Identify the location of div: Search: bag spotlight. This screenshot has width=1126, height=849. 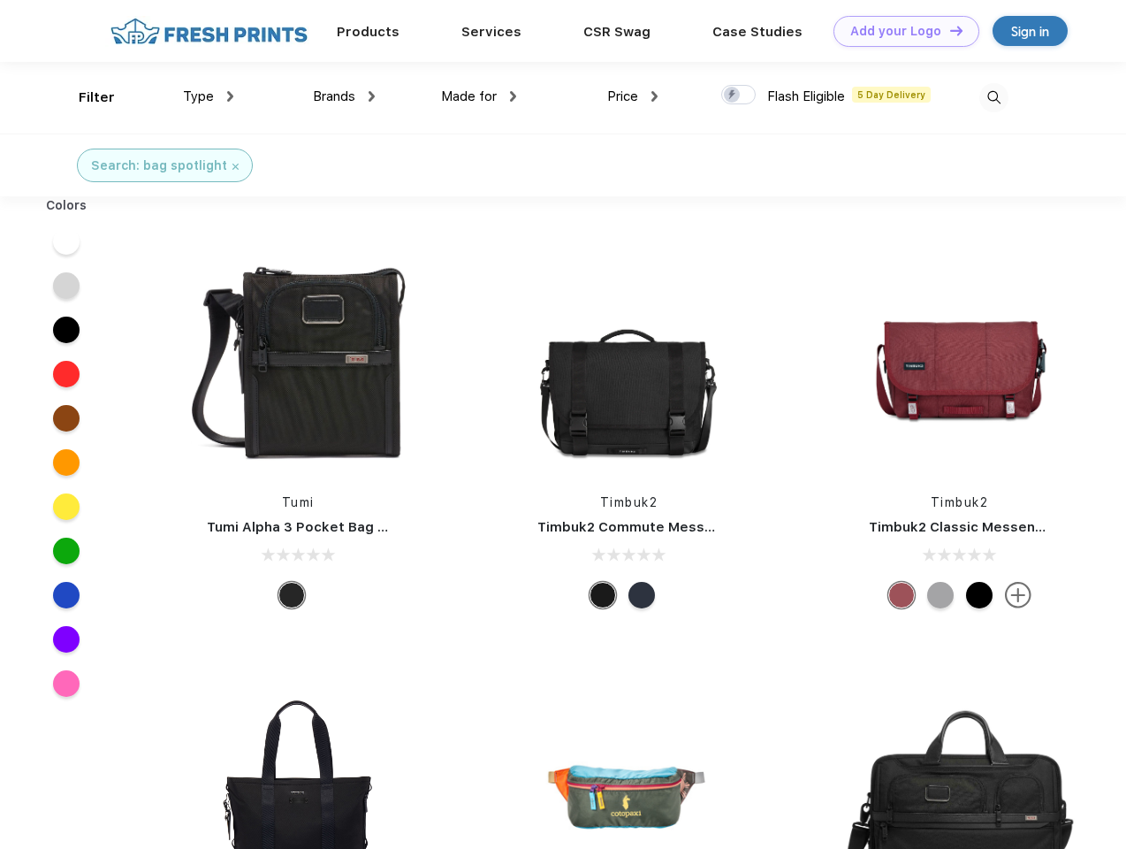
(159, 165).